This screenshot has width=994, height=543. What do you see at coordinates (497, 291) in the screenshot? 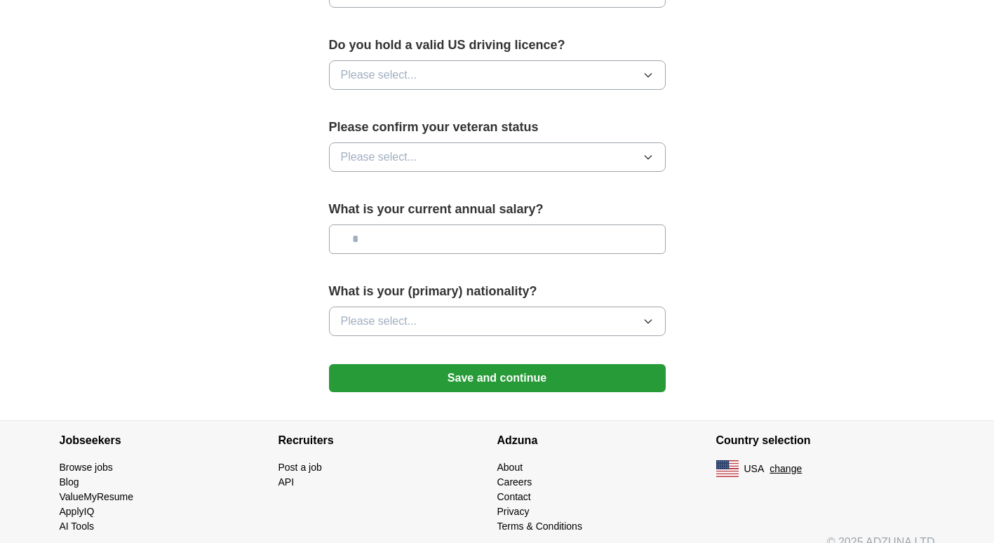
I see `label: What is your (primary) nationality?` at bounding box center [497, 291].